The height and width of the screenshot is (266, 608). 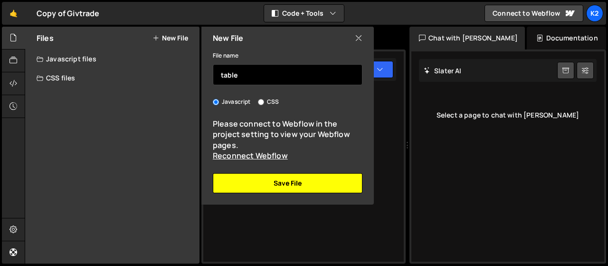 I want to click on a: K2, so click(x=595, y=13).